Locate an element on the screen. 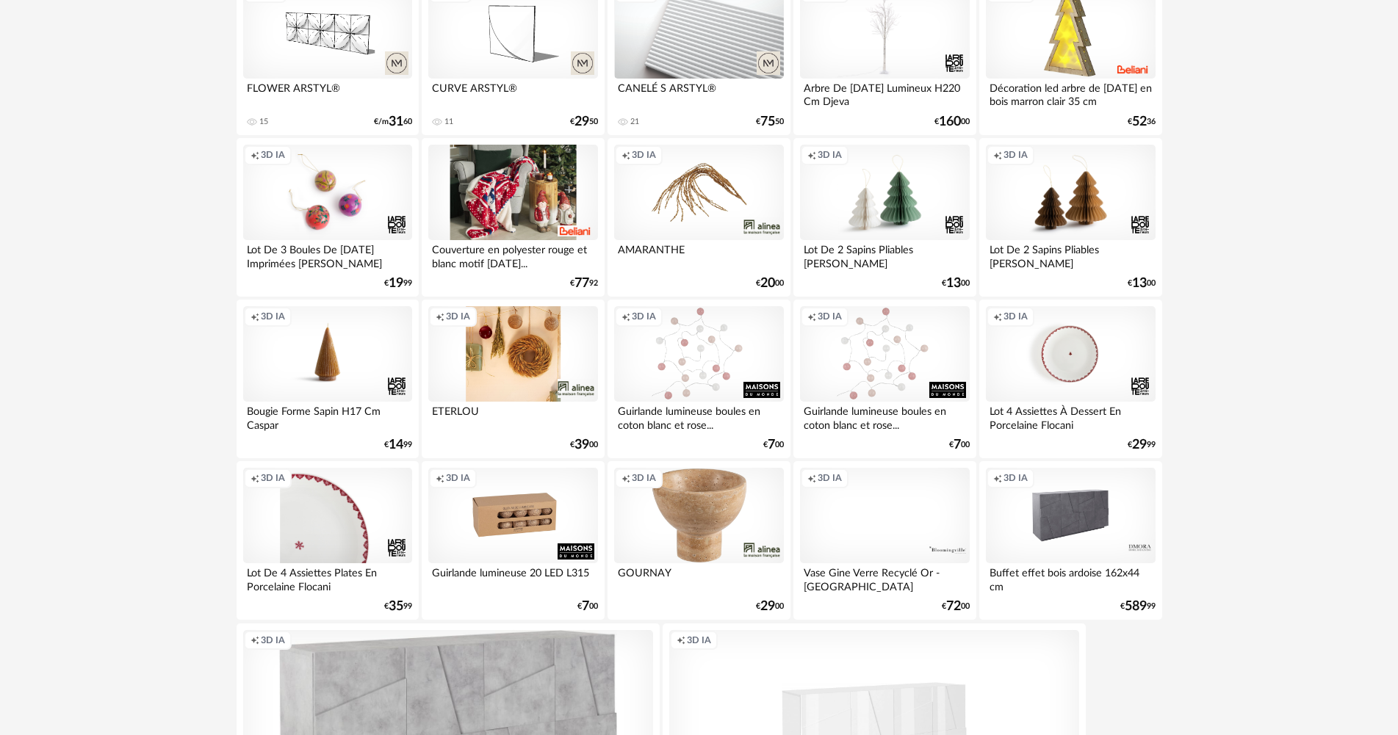 Image resolution: width=1398 pixels, height=735 pixels. a: Creation icon 3D IA Guirlande lumineuse 20 LED L315 €700 is located at coordinates (513, 541).